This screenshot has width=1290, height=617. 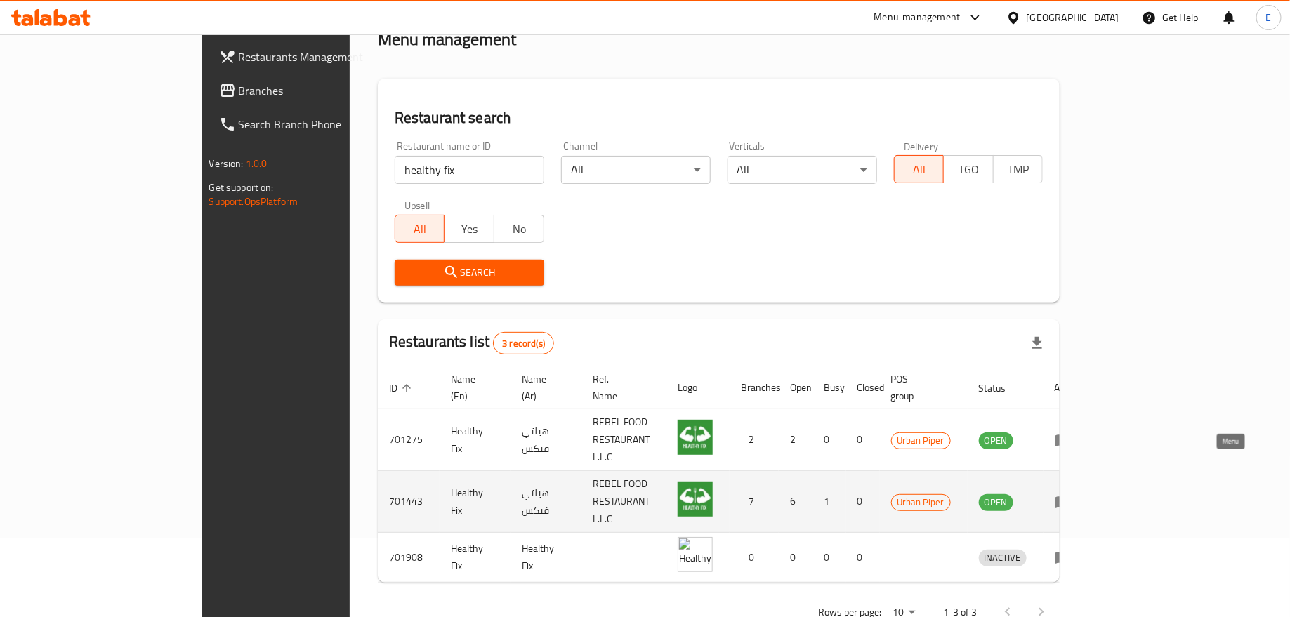 I want to click on th: Action, so click(x=1067, y=387).